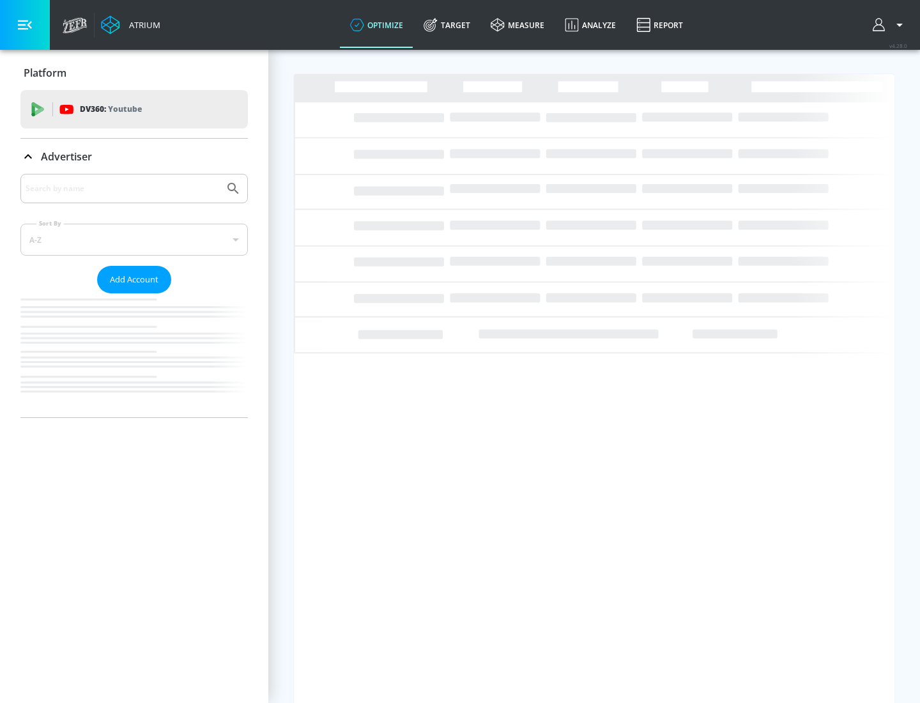  I want to click on input: Search by name, so click(122, 188).